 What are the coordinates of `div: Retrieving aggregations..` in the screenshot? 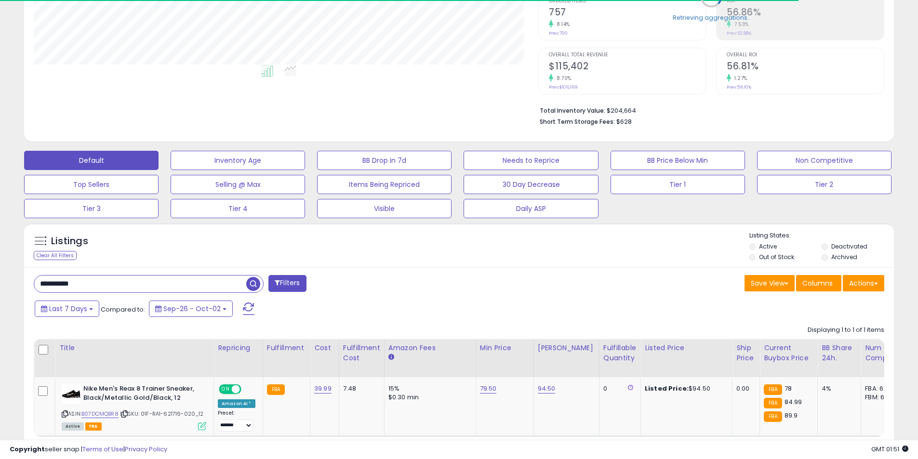 It's located at (711, 17).